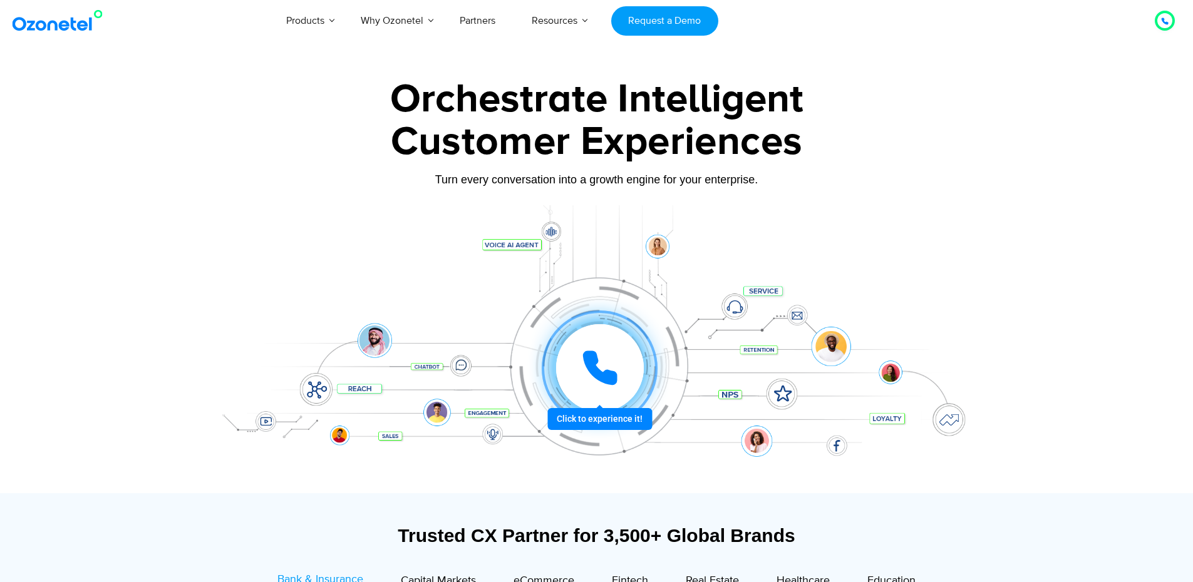 The height and width of the screenshot is (582, 1193). Describe the element at coordinates (597, 142) in the screenshot. I see `div: Customer Experiences` at that location.